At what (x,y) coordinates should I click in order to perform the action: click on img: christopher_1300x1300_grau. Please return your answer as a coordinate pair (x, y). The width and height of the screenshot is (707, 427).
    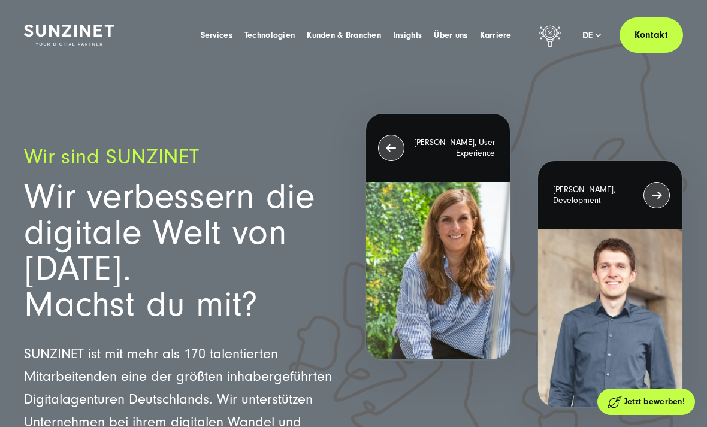
    Looking at the image, I should click on (610, 318).